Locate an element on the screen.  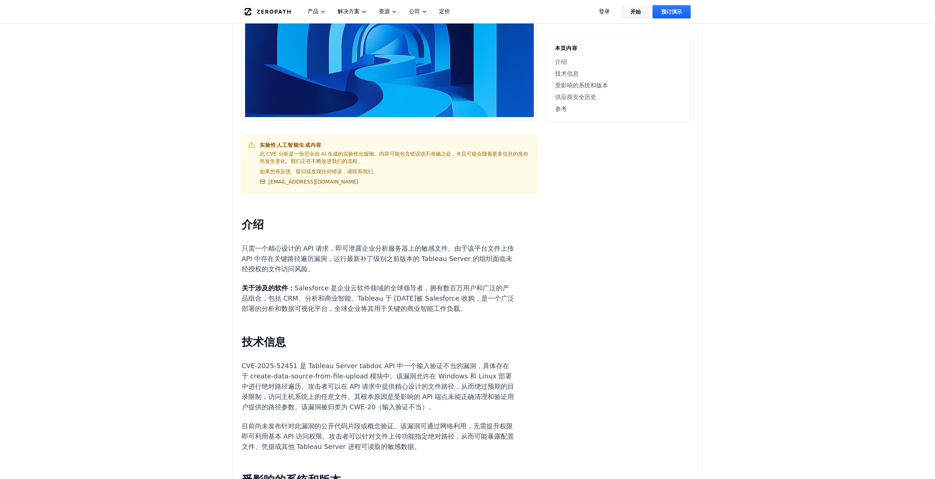
font: CVE-2025-52451 是 Tableau Server tabdoc API 中一个输入验证不当的漏洞，具体存在于 create-data-source-from-file-upload... is located at coordinates (378, 386).